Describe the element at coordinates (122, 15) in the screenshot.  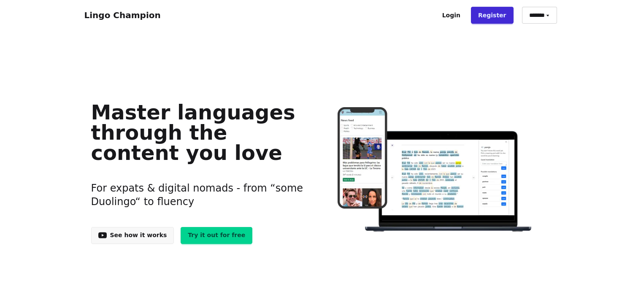
I see `a: Lingo Champion` at that location.